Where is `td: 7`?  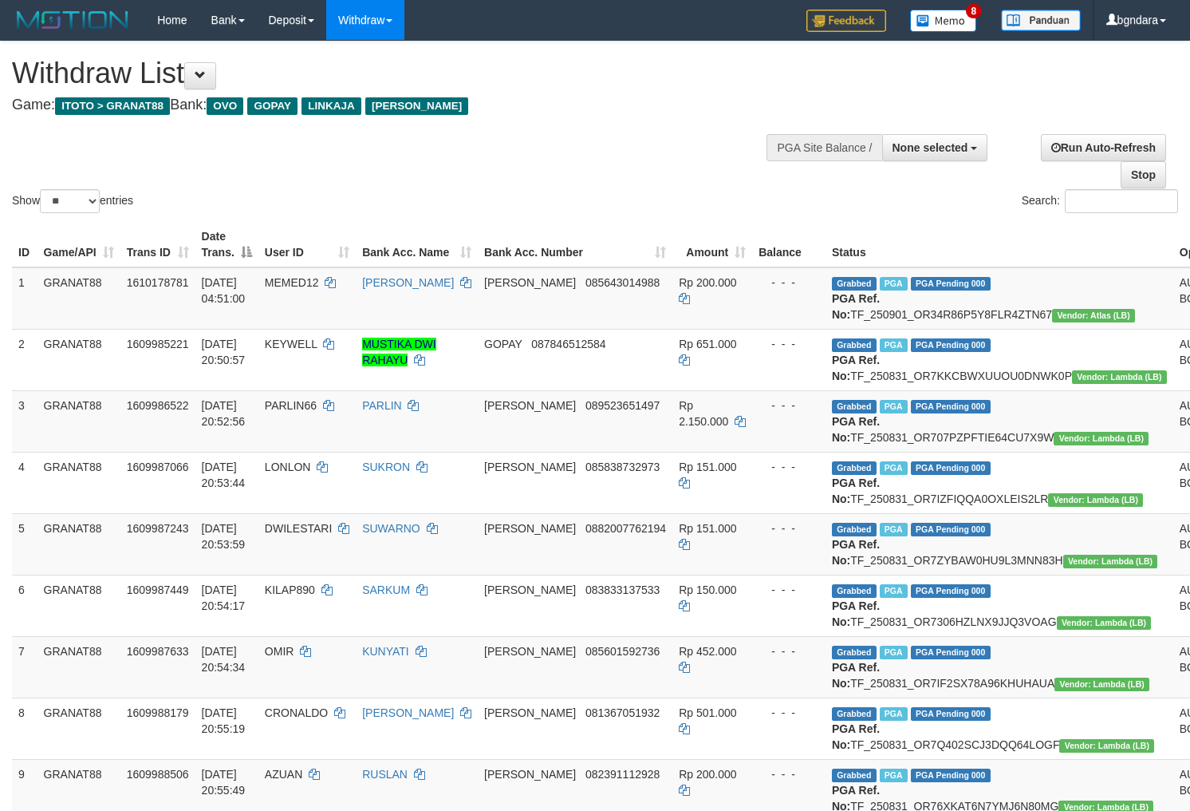
td: 7 is located at coordinates (25, 666).